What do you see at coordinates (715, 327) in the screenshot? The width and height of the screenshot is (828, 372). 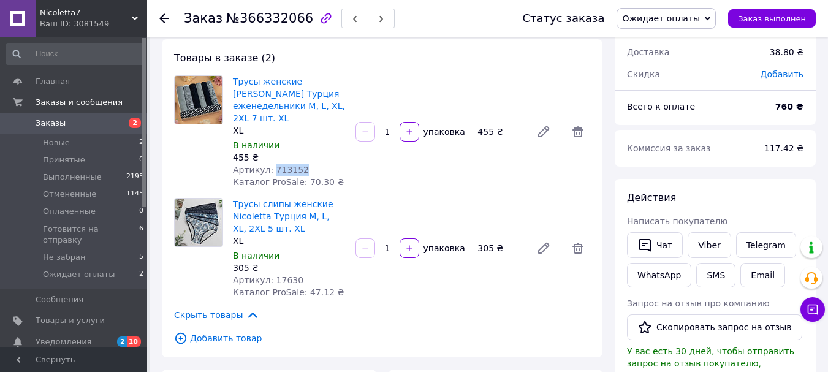 I see `button: Скопировать запрос на отзыв` at bounding box center [715, 327].